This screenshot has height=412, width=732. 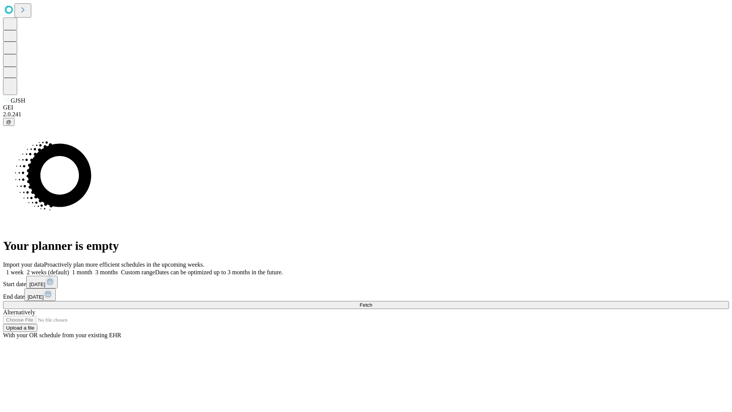 What do you see at coordinates (15, 272) in the screenshot?
I see `span: 1 week` at bounding box center [15, 272].